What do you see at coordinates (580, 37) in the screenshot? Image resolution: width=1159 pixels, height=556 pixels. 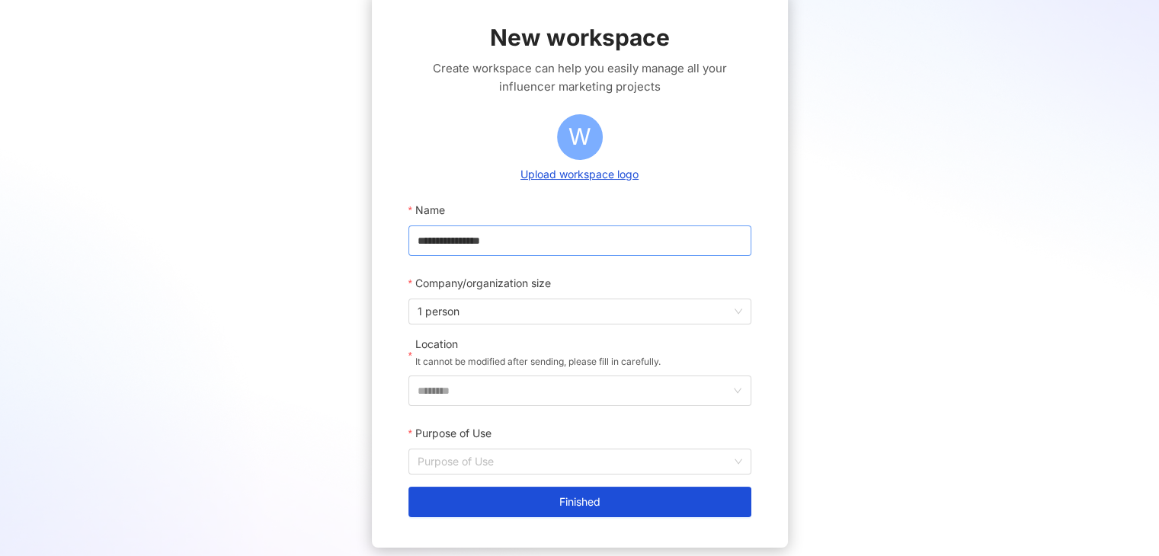 I see `span: New workspace` at bounding box center [580, 37].